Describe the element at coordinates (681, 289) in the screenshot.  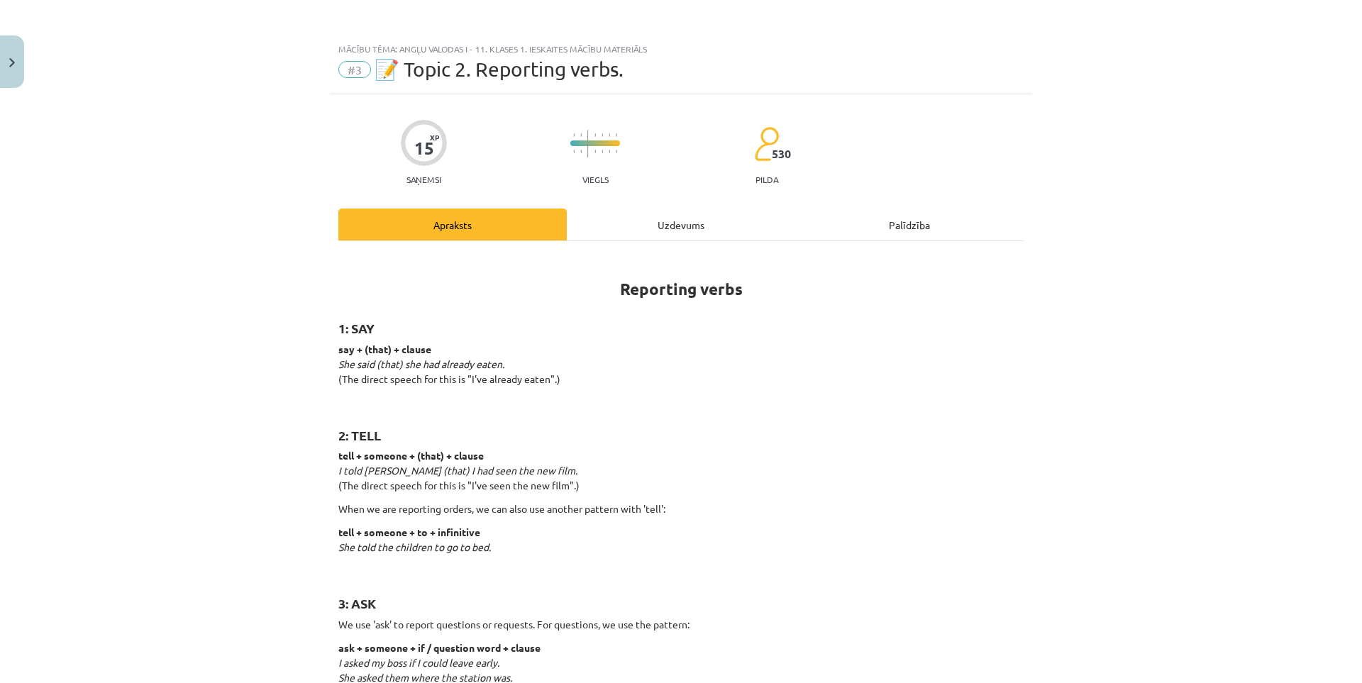
I see `strong: Reporting verbs` at that location.